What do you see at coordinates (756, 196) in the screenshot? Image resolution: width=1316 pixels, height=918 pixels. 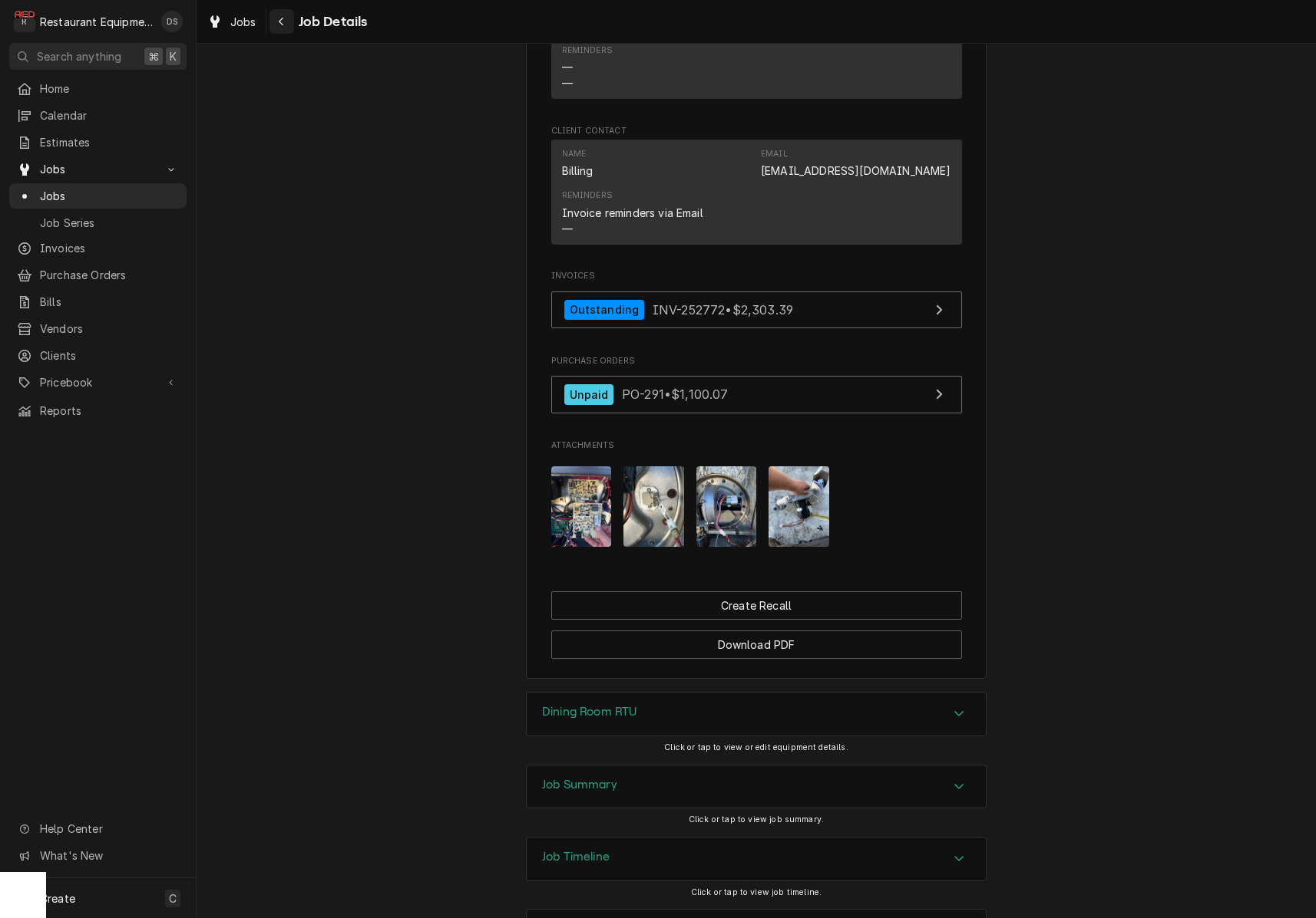 I see `div: Client Contact List` at bounding box center [756, 196].